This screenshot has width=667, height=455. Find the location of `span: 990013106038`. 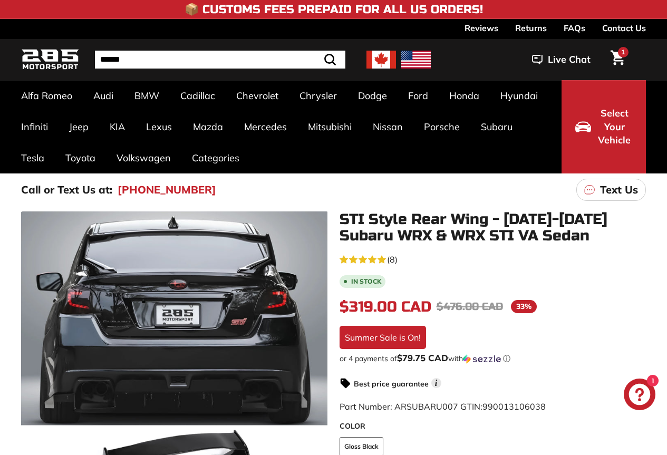

span: 990013106038 is located at coordinates (514, 406).